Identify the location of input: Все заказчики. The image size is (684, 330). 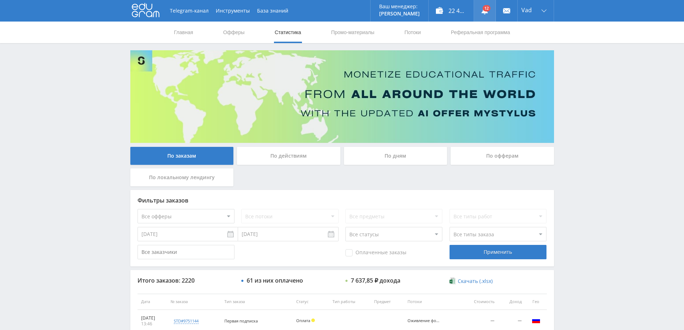
(186, 252).